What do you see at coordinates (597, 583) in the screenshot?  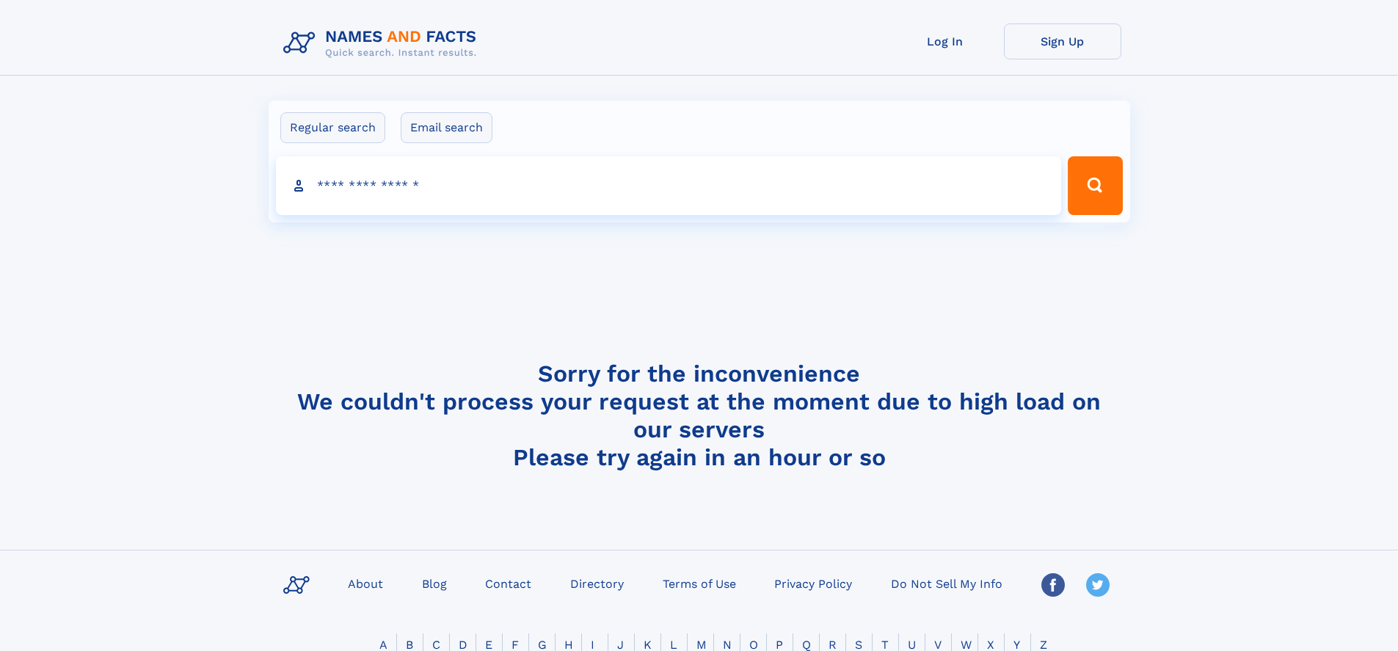 I see `a: Directory` at bounding box center [597, 583].